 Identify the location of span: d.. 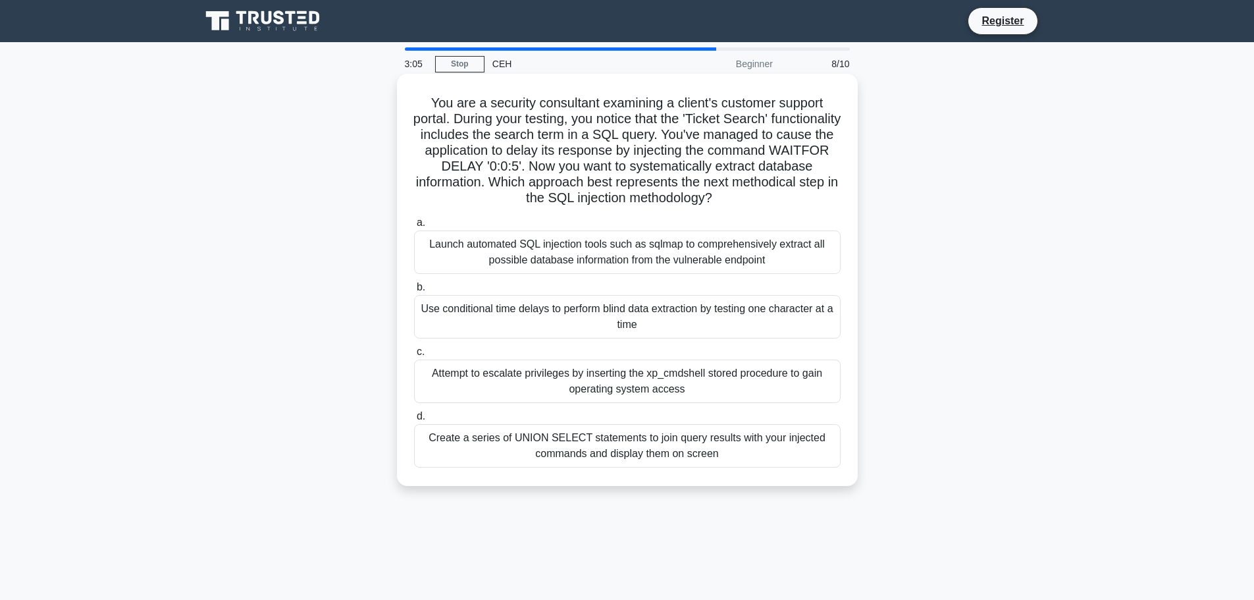
(421, 415).